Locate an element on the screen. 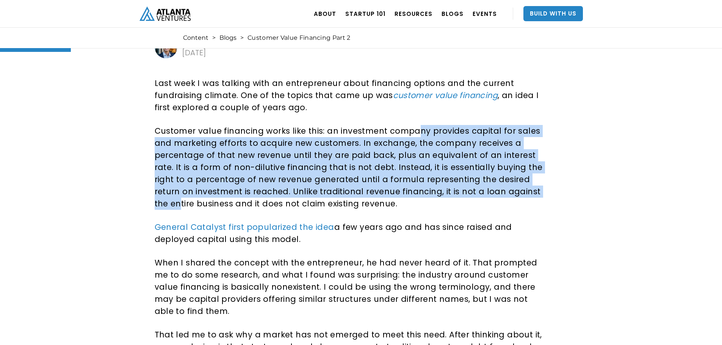  a: EVENTS is located at coordinates (485, 14).